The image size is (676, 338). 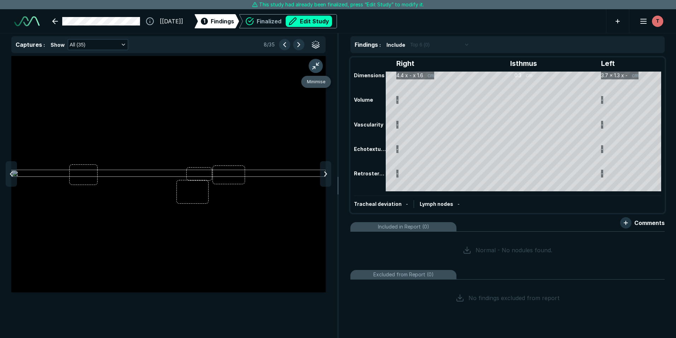 What do you see at coordinates (27, 21) in the screenshot?
I see `a: See-Mode Logo` at bounding box center [27, 21].